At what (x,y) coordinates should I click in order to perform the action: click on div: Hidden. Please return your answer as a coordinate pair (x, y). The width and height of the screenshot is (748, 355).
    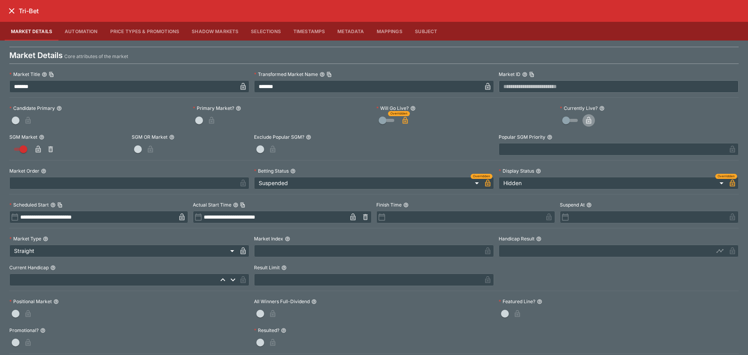
    Looking at the image, I should click on (612, 183).